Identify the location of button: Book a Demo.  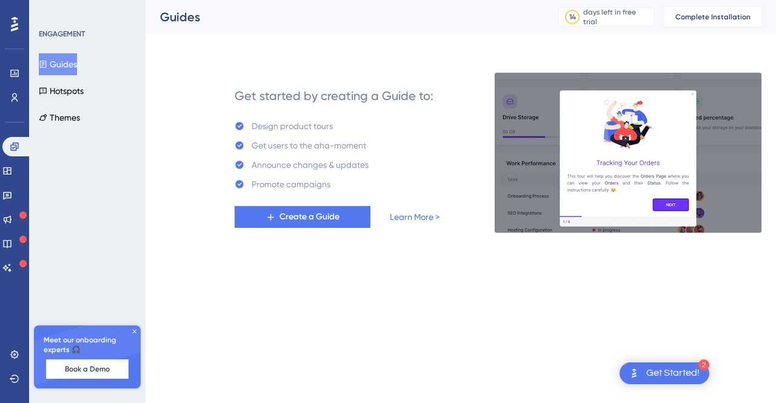
(87, 369).